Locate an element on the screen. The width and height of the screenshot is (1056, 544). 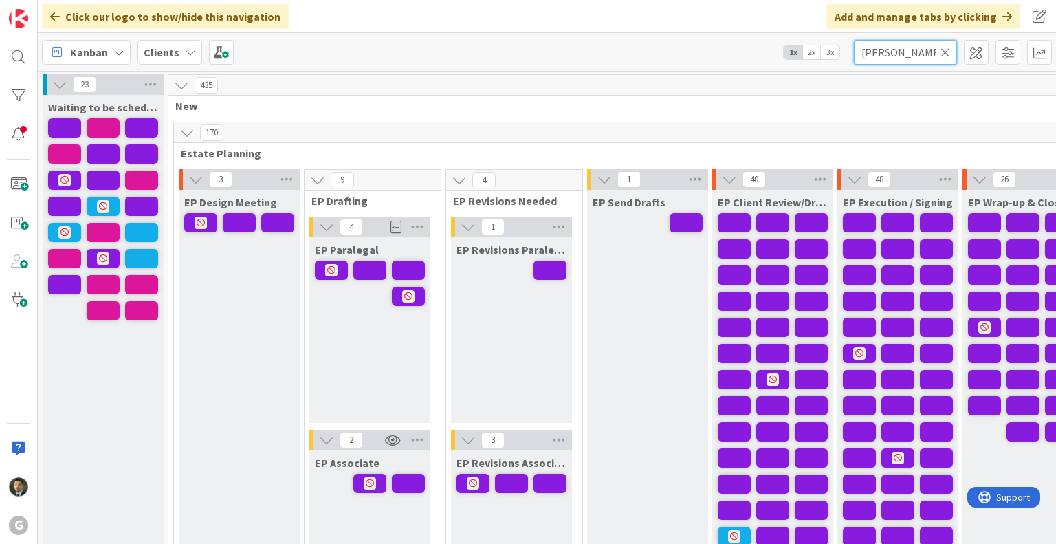
img: Visit kanbanzone.com is located at coordinates (19, 19).